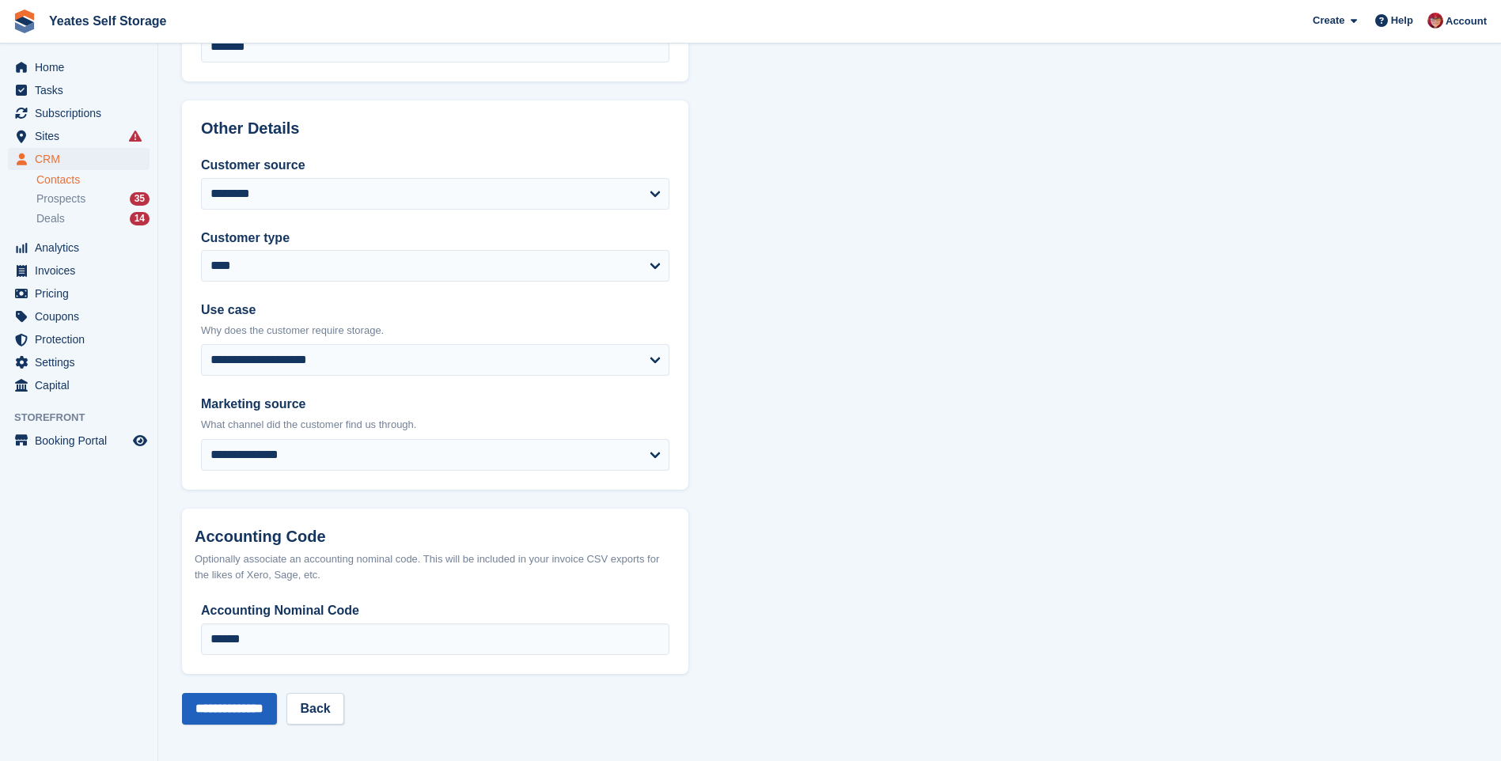 The height and width of the screenshot is (761, 1501). What do you see at coordinates (82, 362) in the screenshot?
I see `span: Settings` at bounding box center [82, 362].